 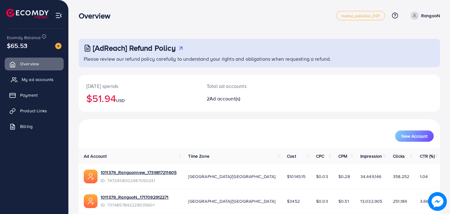 What do you see at coordinates (29, 95) in the screenshot?
I see `span: Payment` at bounding box center [29, 95].